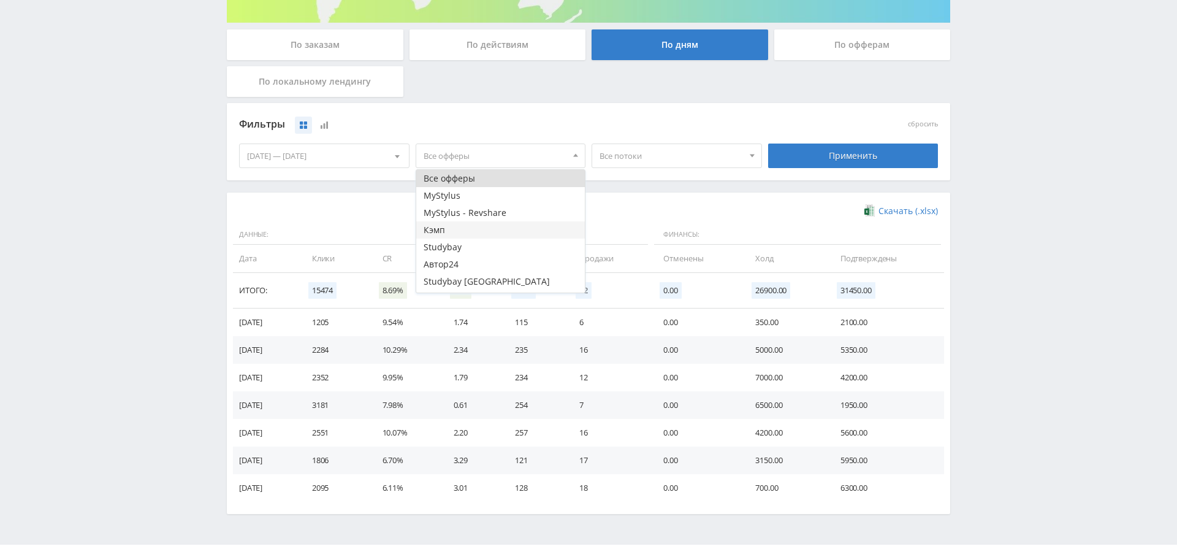 The image size is (1177, 557). Describe the element at coordinates (500, 124) in the screenshot. I see `div: Фильтры` at that location.